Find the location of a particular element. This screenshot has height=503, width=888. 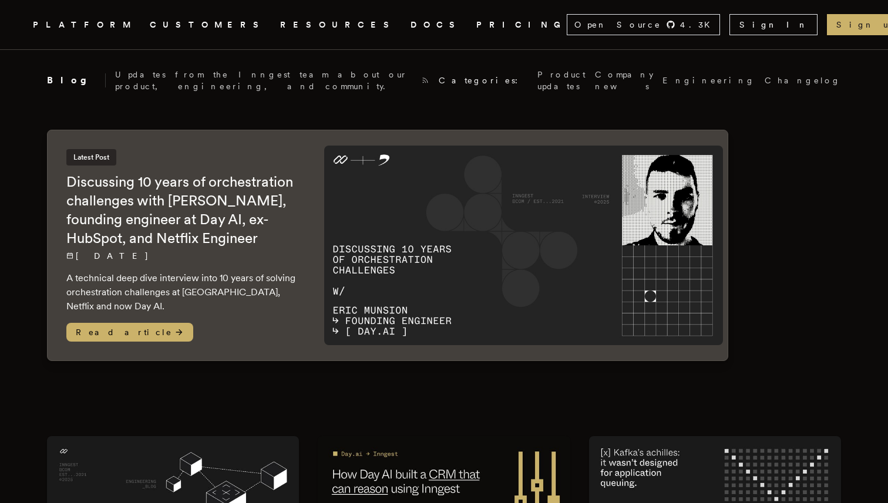

a: Product updates is located at coordinates (561, 80).